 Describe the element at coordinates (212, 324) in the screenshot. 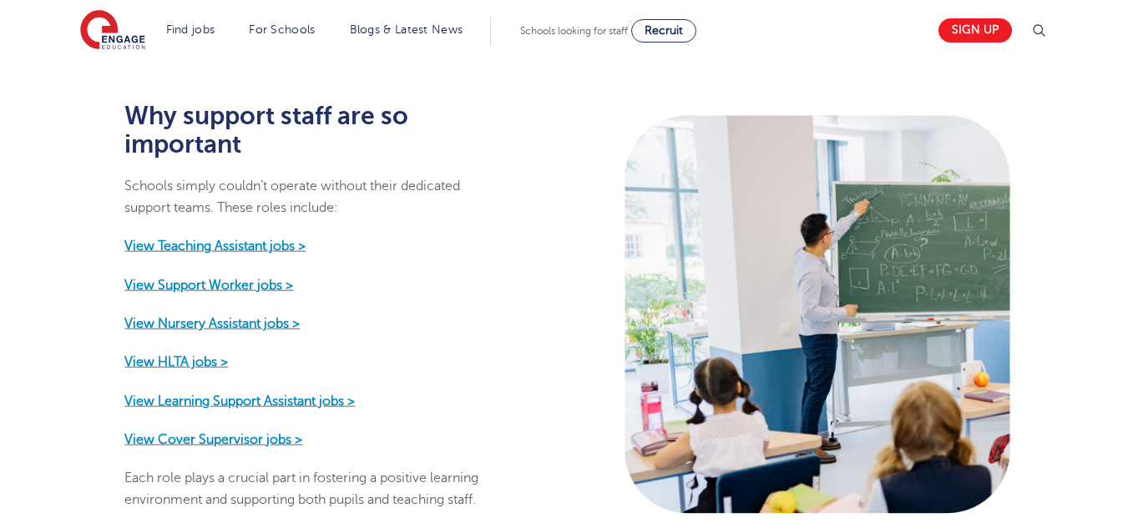

I see `strong: View Nursery Assistant jobs >` at that location.